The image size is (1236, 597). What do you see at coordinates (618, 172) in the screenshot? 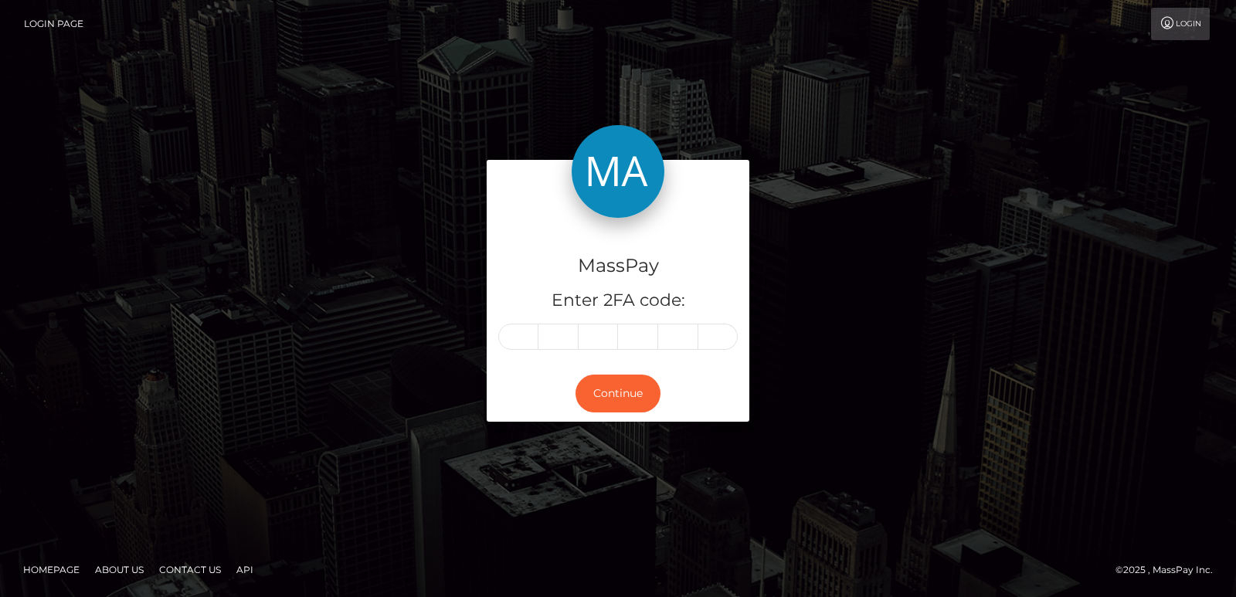
I see `img: MassPay` at bounding box center [618, 172].